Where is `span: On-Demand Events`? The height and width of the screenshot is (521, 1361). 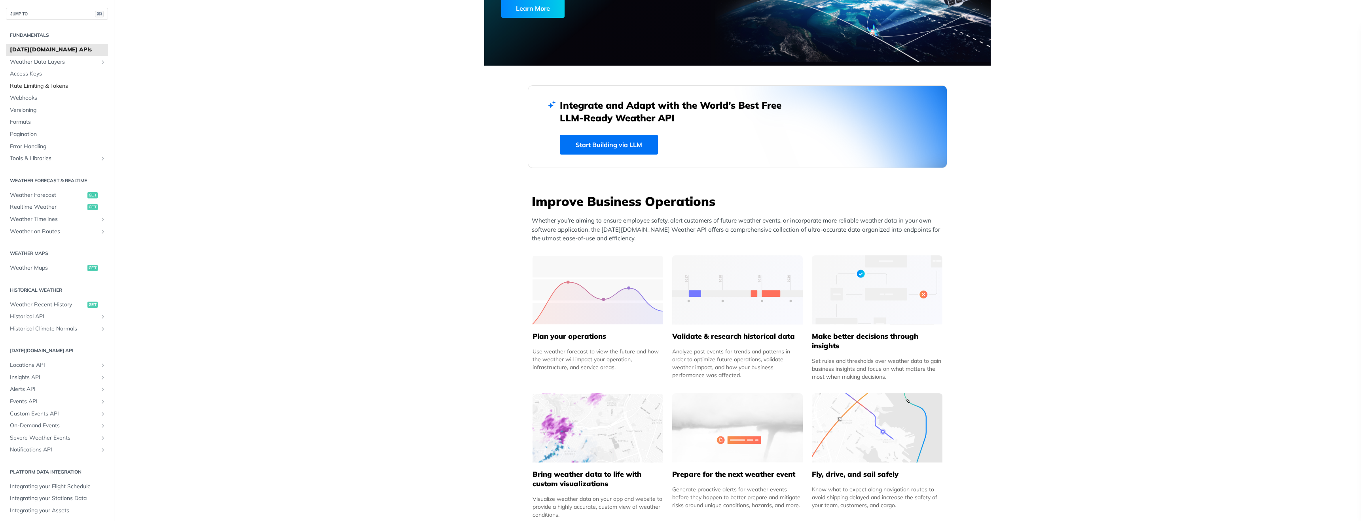
span: On-Demand Events is located at coordinates (54, 426).